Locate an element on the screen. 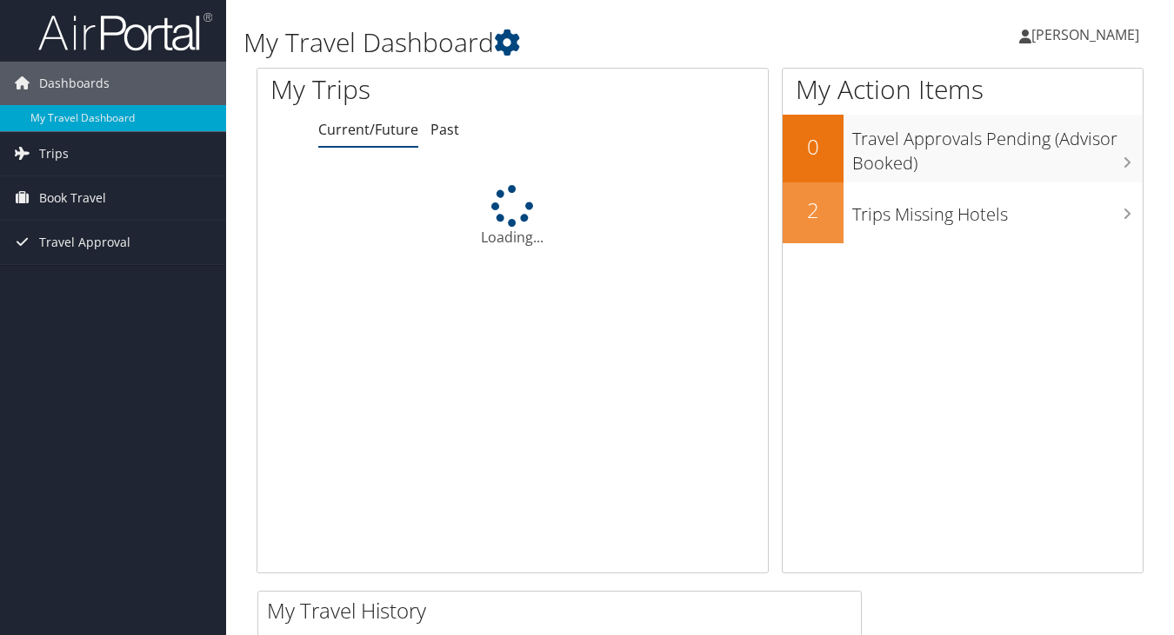 The height and width of the screenshot is (635, 1174). h1: My Trips is located at coordinates (406, 90).